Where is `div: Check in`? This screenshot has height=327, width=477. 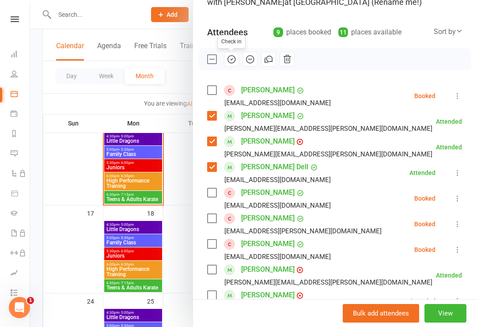
div: Check in is located at coordinates (231, 42).